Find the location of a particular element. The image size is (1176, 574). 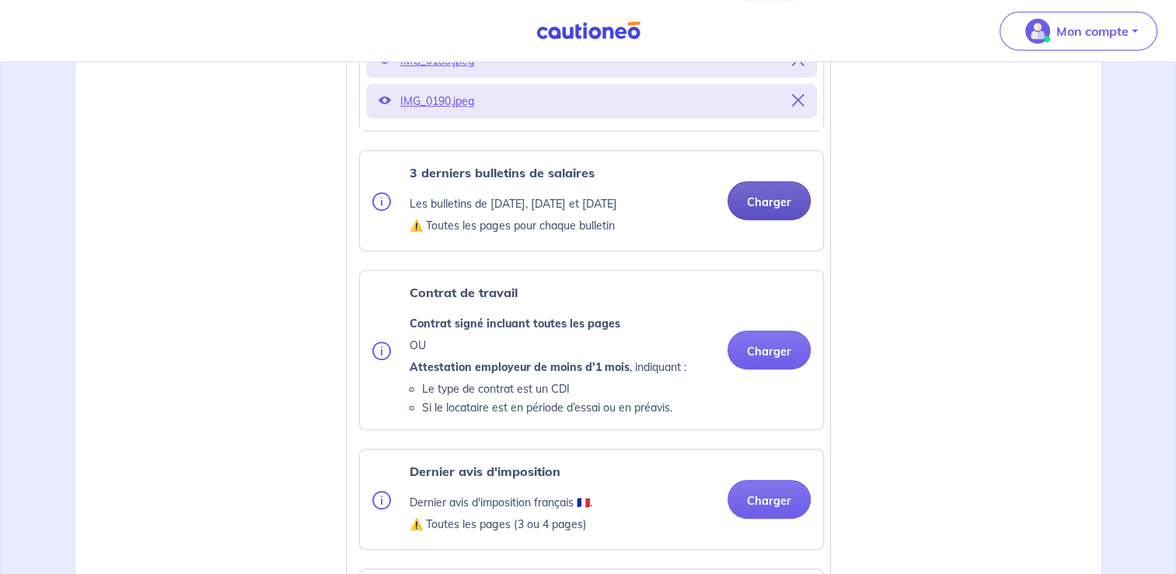

button: Supprimer is located at coordinates (798, 101).